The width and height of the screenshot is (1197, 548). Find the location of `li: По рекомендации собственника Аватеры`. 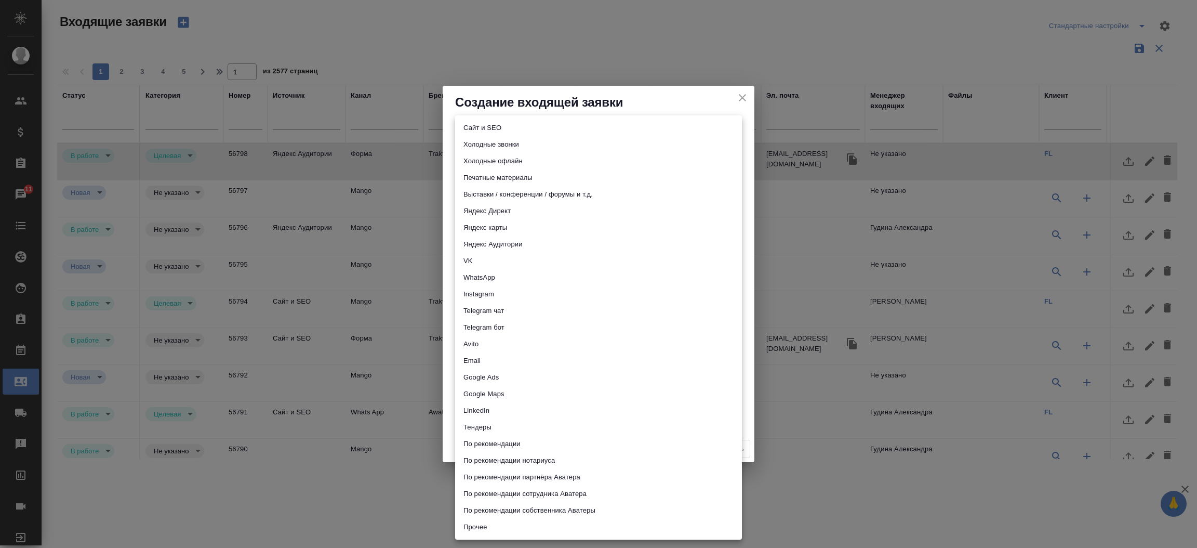

li: По рекомендации собственника Аватеры is located at coordinates (599, 510).